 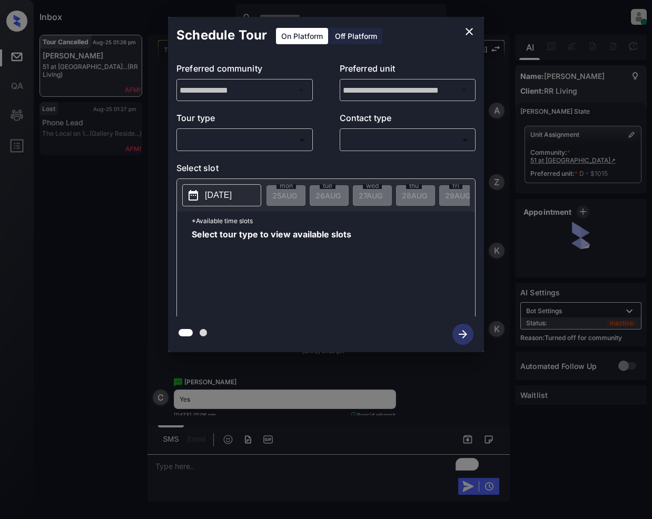 I want to click on p: Contact type, so click(x=407, y=120).